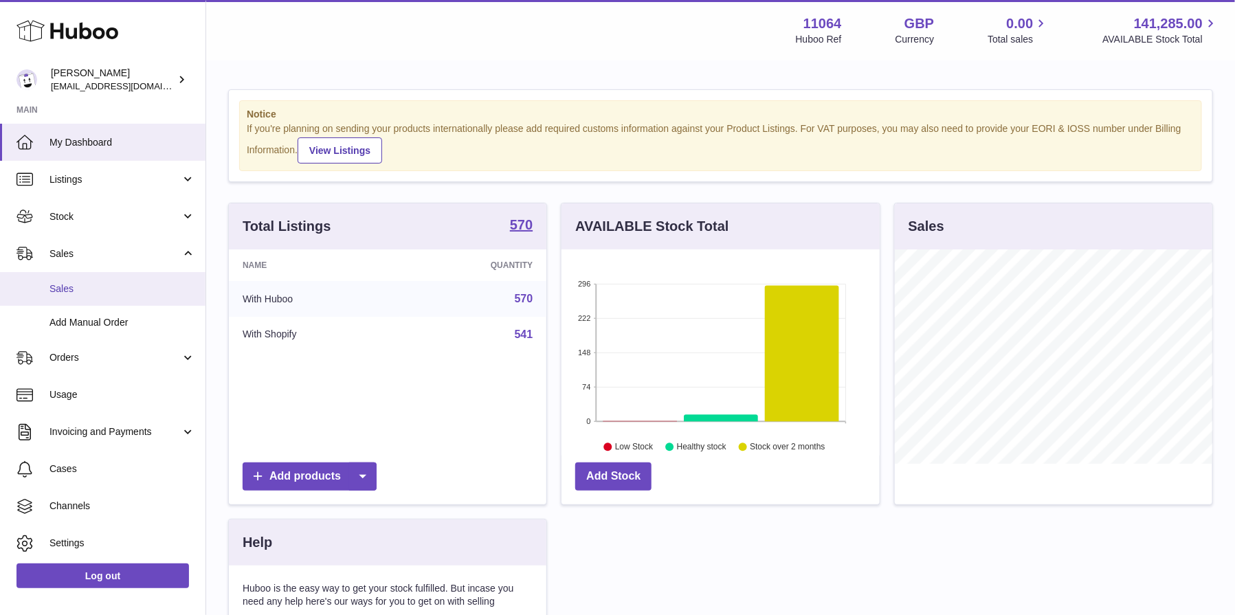 The height and width of the screenshot is (615, 1235). I want to click on text: Low Stock, so click(634, 447).